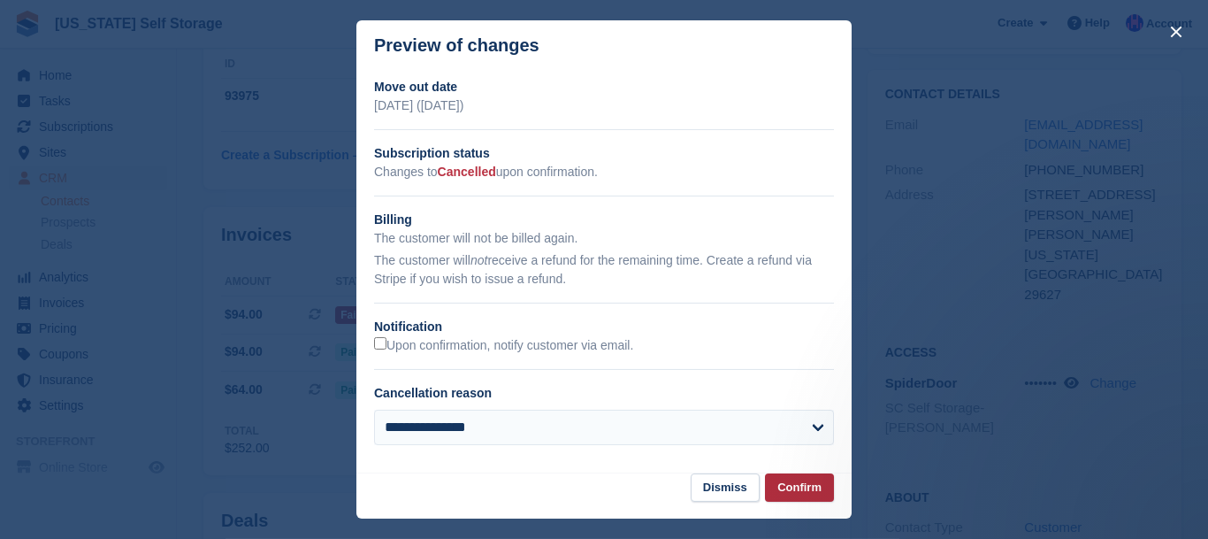 The height and width of the screenshot is (539, 1208). Describe the element at coordinates (467, 172) in the screenshot. I see `span: Cancelled` at that location.